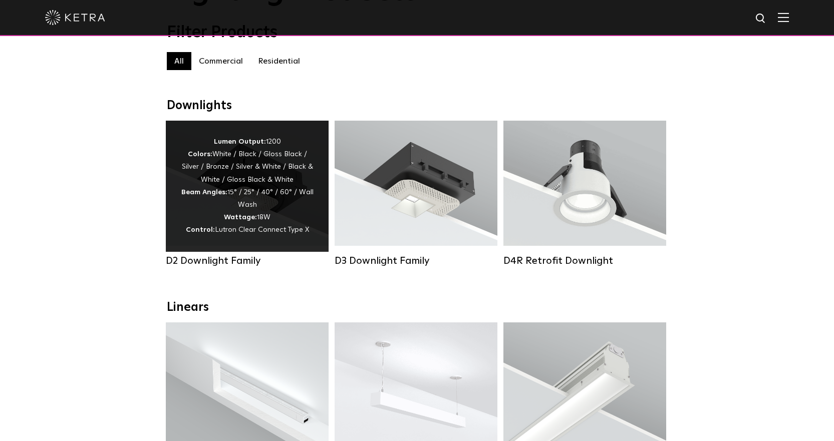 The image size is (834, 441). Describe the element at coordinates (200, 154) in the screenshot. I see `strong: Colors:` at that location.